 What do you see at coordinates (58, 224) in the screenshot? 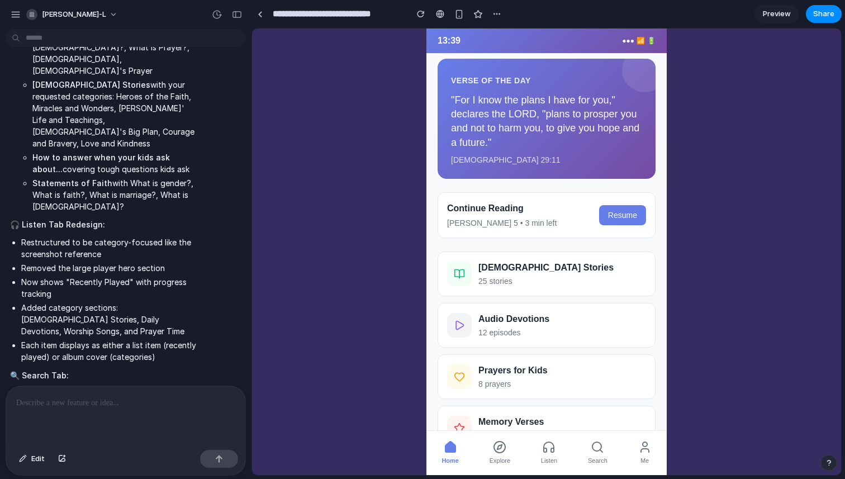
I see `strong: 🎧 Listen Tab Redesign:` at bounding box center [58, 224].